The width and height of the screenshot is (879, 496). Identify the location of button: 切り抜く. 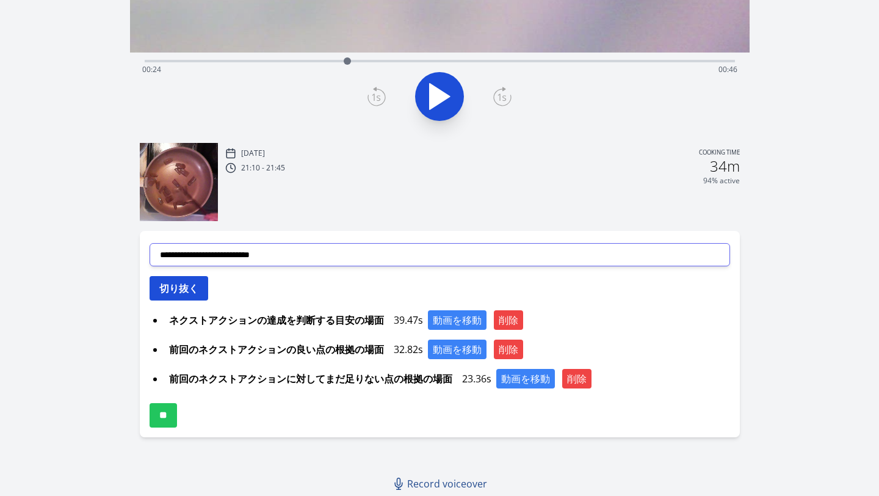
(179, 288).